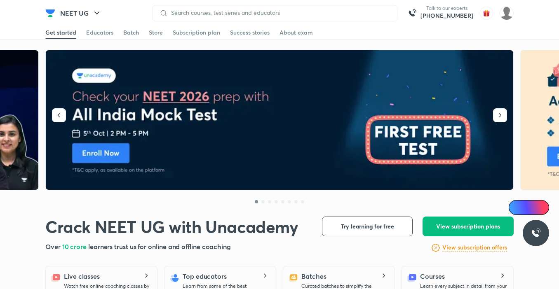 Image resolution: width=559 pixels, height=289 pixels. Describe the element at coordinates (50, 13) in the screenshot. I see `a: Company Logo` at that location.